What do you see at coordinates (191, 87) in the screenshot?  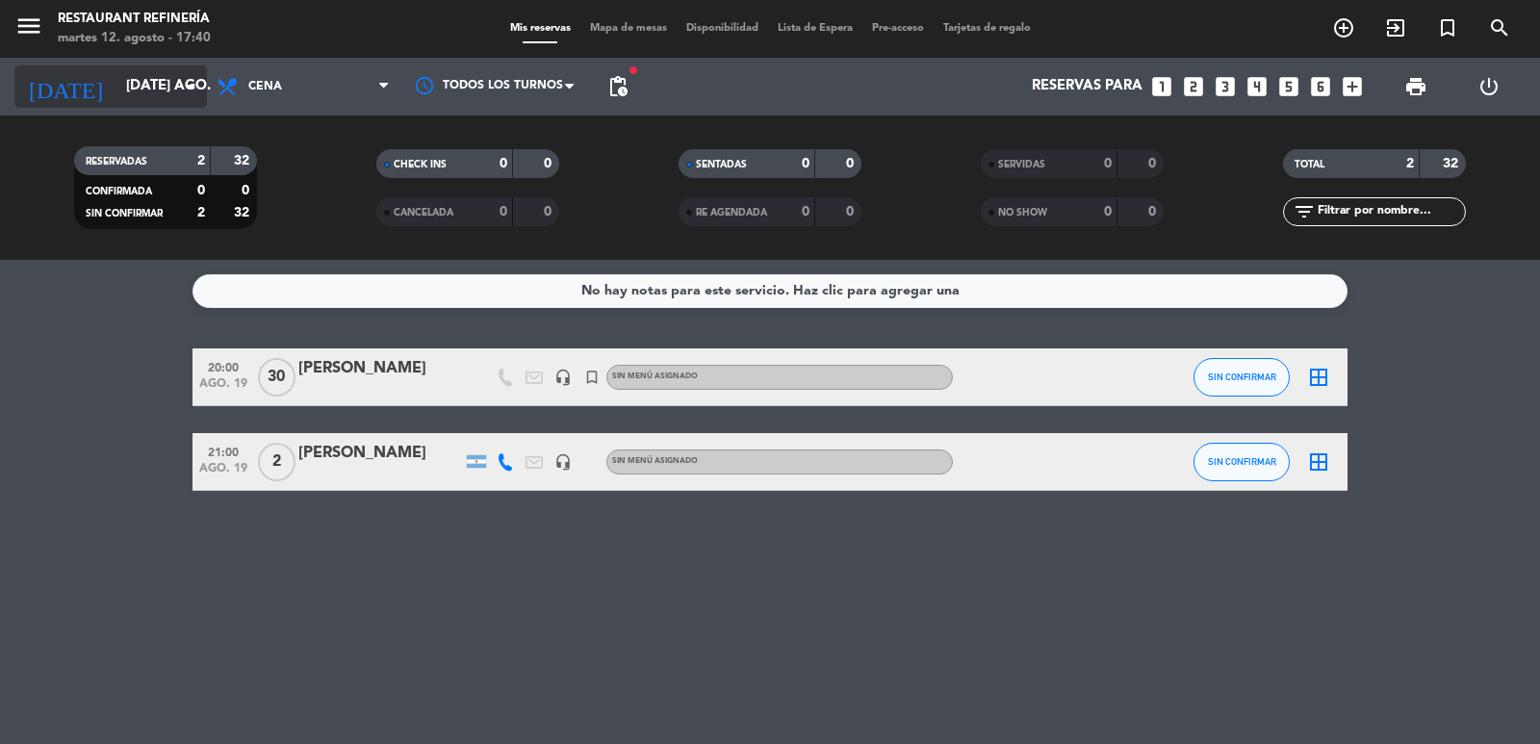 I see `i: arrow_drop_down` at bounding box center [191, 87].